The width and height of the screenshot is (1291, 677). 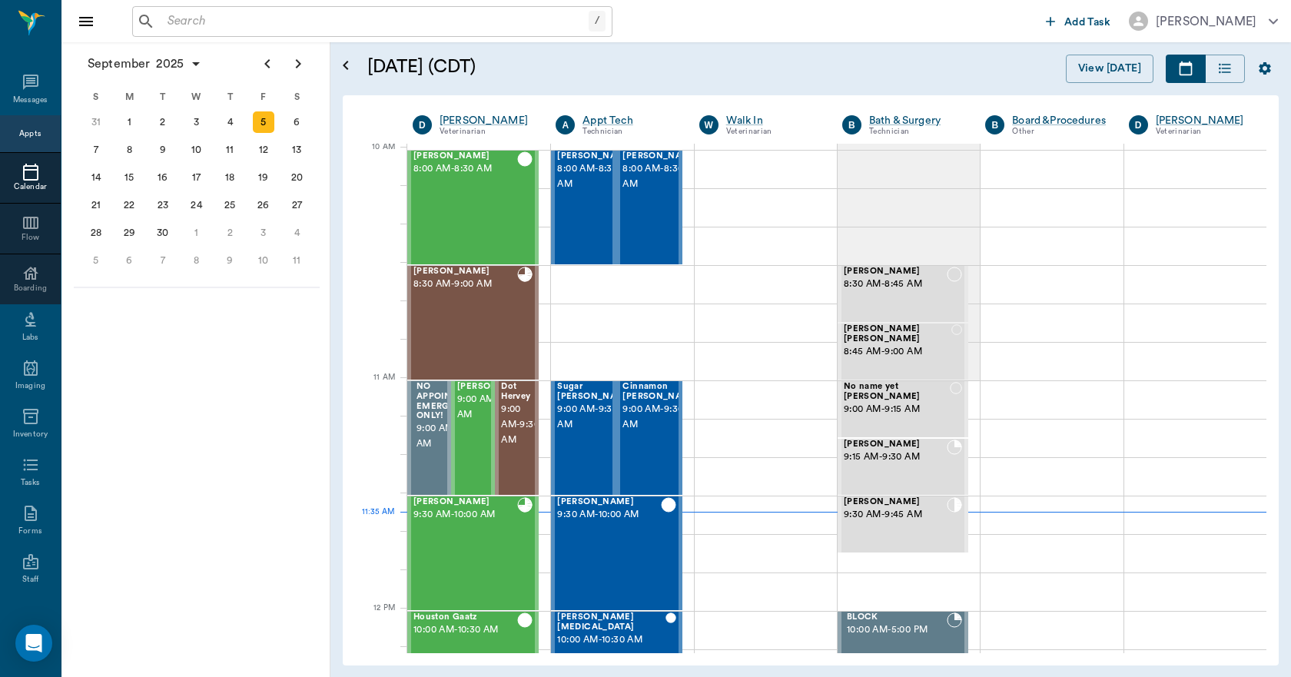 I want to click on button: Close drawer, so click(x=86, y=22).